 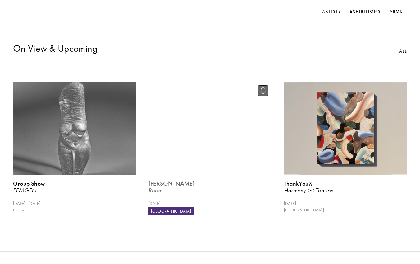 I want to click on i: Rooms, so click(x=156, y=190).